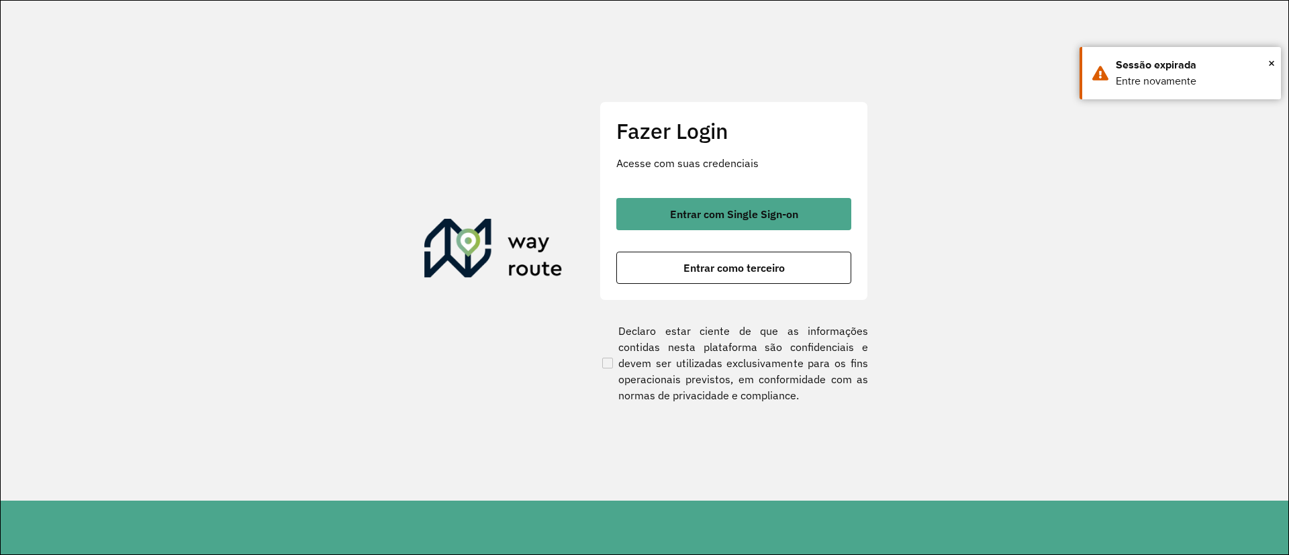  Describe the element at coordinates (734, 131) in the screenshot. I see `h2: Fazer Login` at that location.